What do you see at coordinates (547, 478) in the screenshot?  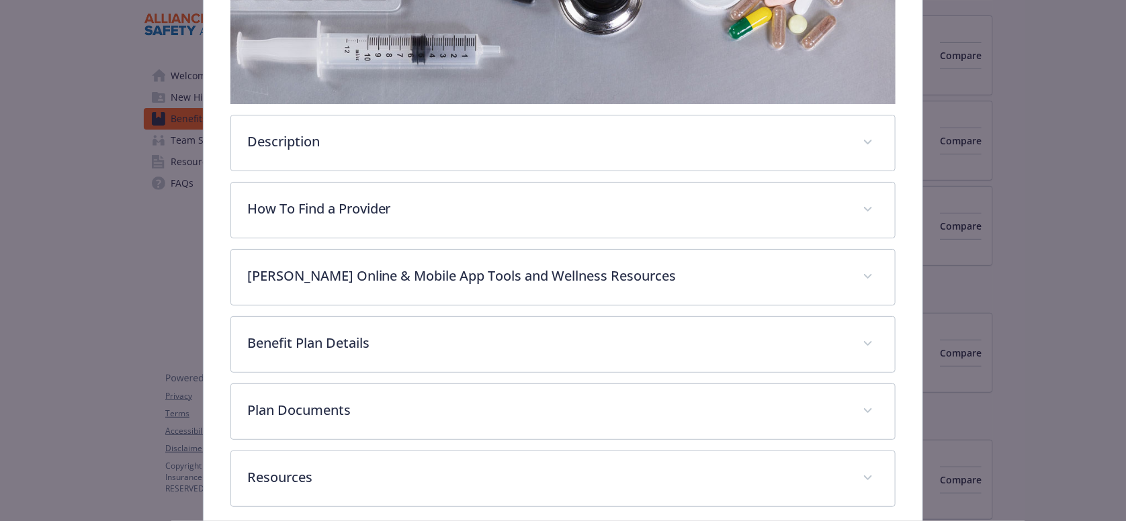 I see `p: Resources` at bounding box center [547, 478].